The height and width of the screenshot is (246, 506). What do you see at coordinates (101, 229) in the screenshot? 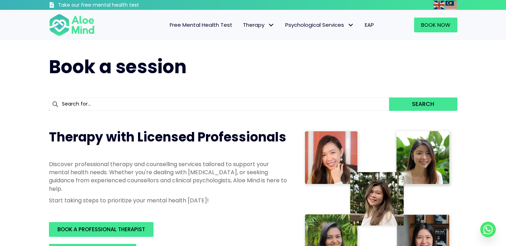
I see `a: BOOK A PROFESSIONAL THERAPIST` at bounding box center [101, 229].